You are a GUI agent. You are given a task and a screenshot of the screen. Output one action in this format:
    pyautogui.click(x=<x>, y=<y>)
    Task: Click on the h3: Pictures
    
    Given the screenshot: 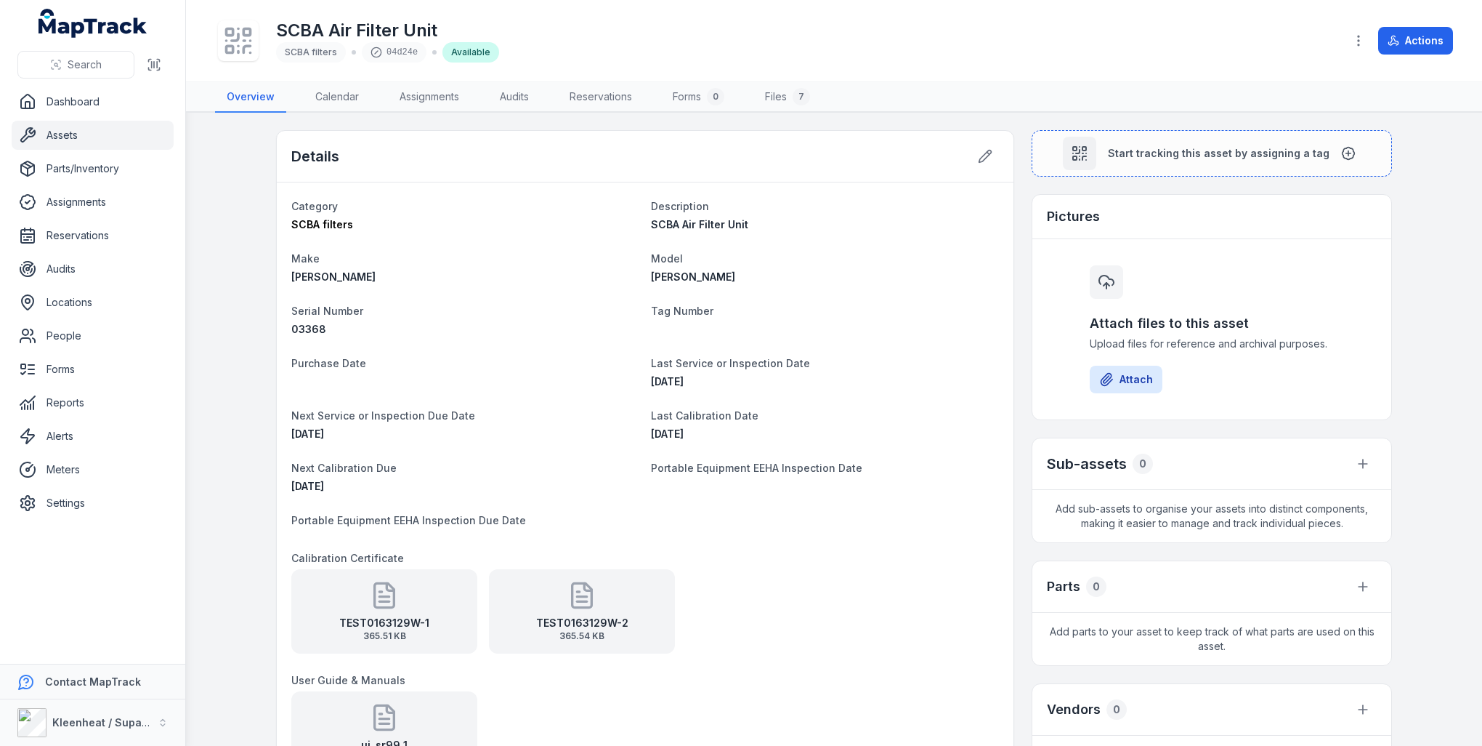 What is the action you would take?
    pyautogui.click(x=1073, y=217)
    